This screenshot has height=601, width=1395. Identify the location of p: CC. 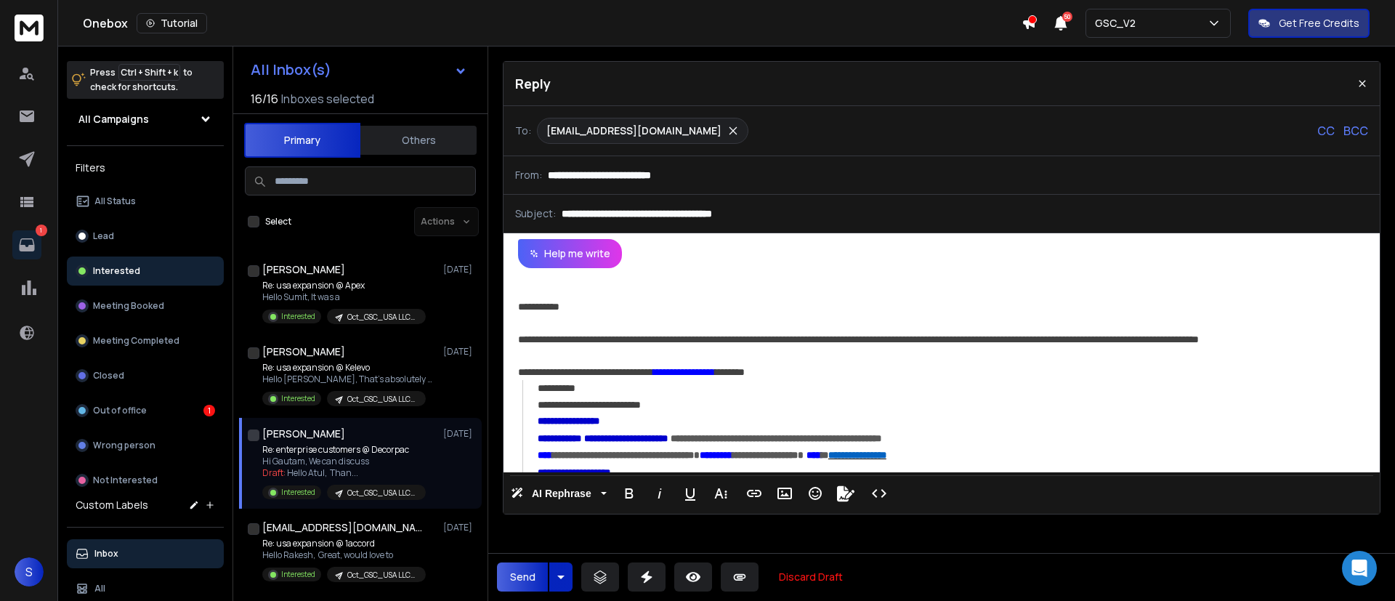
(1326, 131).